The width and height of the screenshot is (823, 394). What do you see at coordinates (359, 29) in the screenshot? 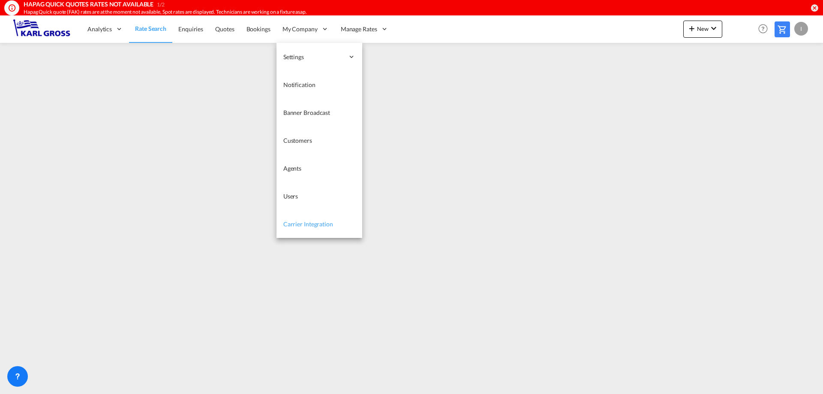
I see `span: Manage Rates` at bounding box center [359, 29].